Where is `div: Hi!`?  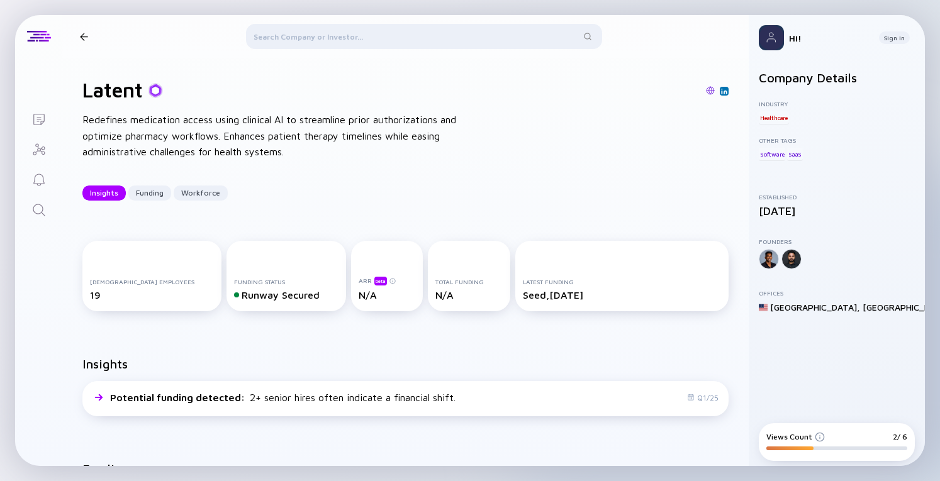
div: Hi! is located at coordinates (828, 38).